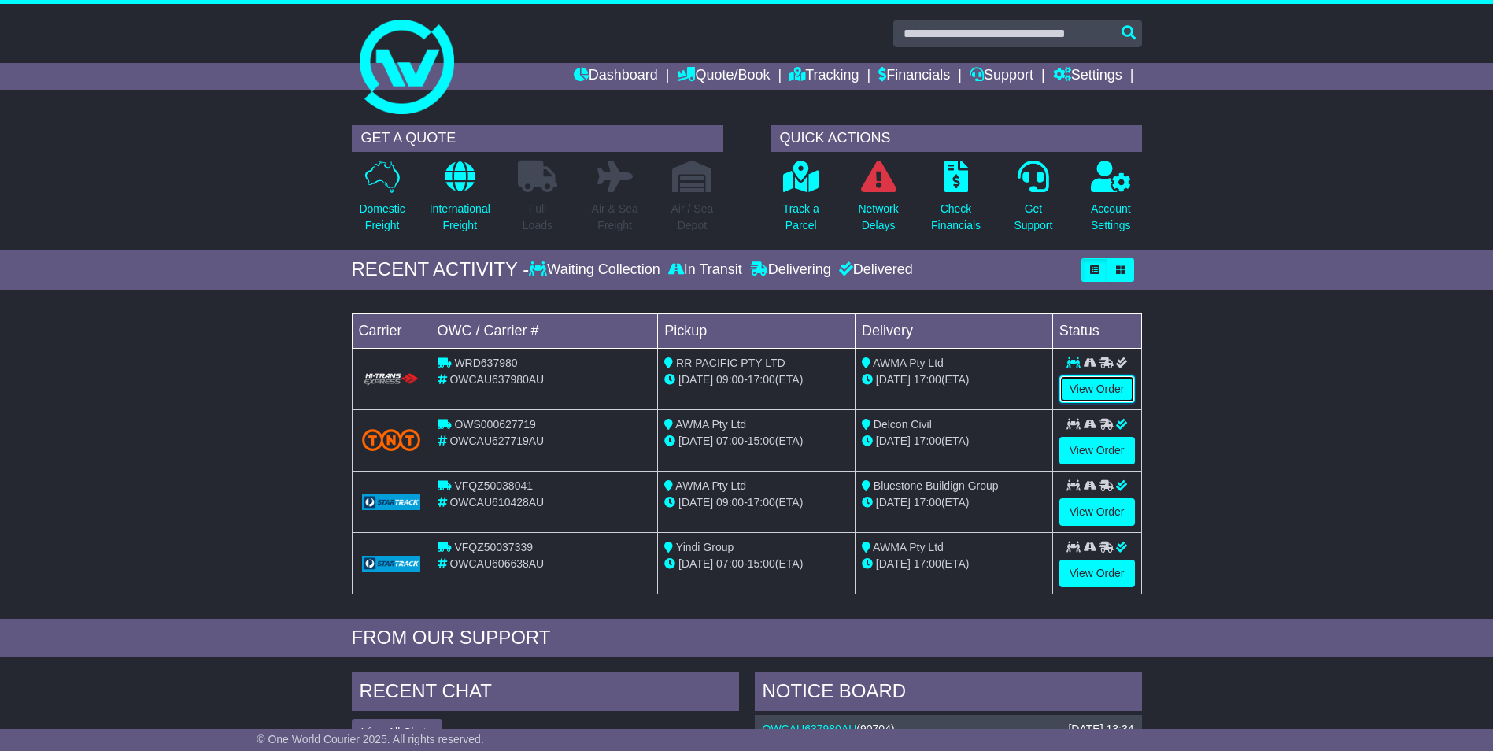 The height and width of the screenshot is (751, 1493). What do you see at coordinates (1032, 201) in the screenshot?
I see `a: GetSupport` at bounding box center [1032, 201].